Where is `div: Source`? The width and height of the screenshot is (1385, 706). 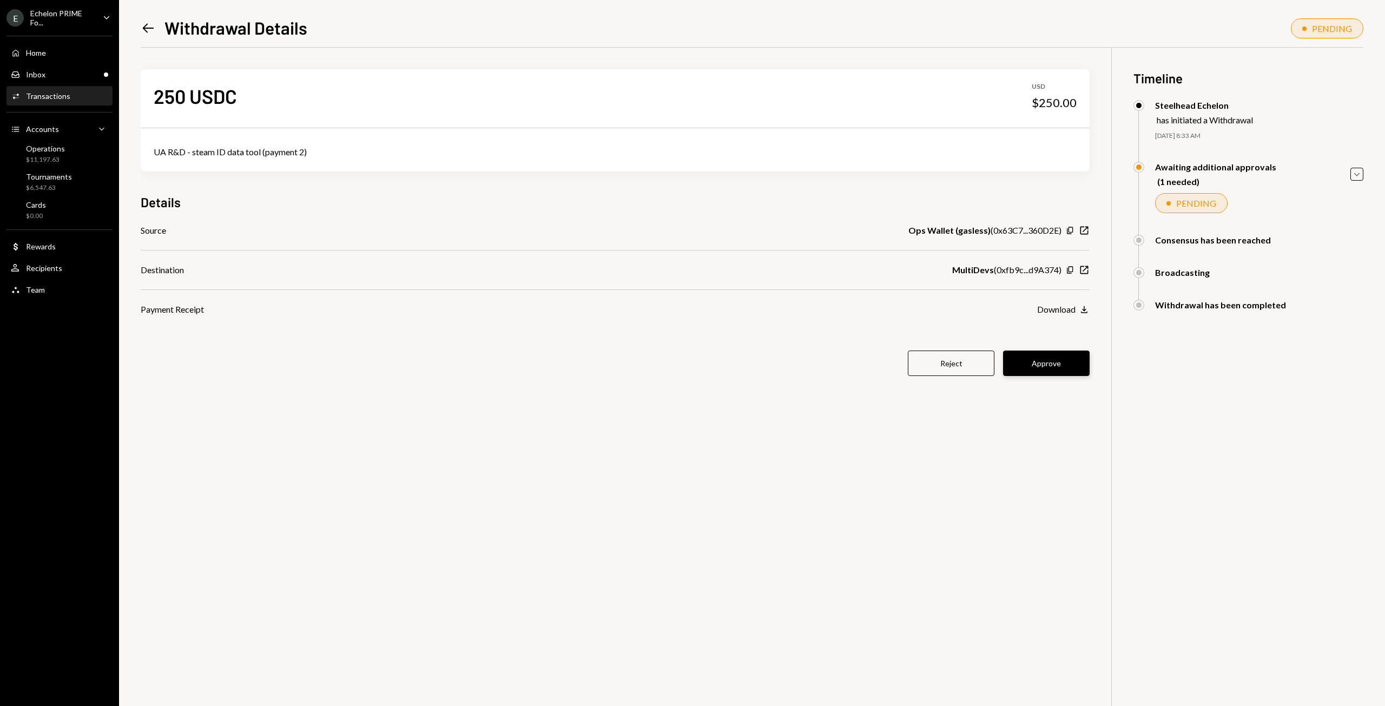 div: Source is located at coordinates (153, 230).